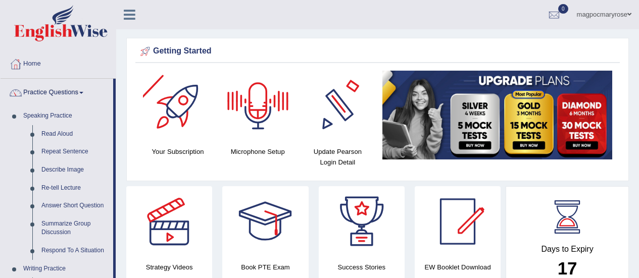 The height and width of the screenshot is (278, 639). I want to click on a: Read Aloud, so click(75, 134).